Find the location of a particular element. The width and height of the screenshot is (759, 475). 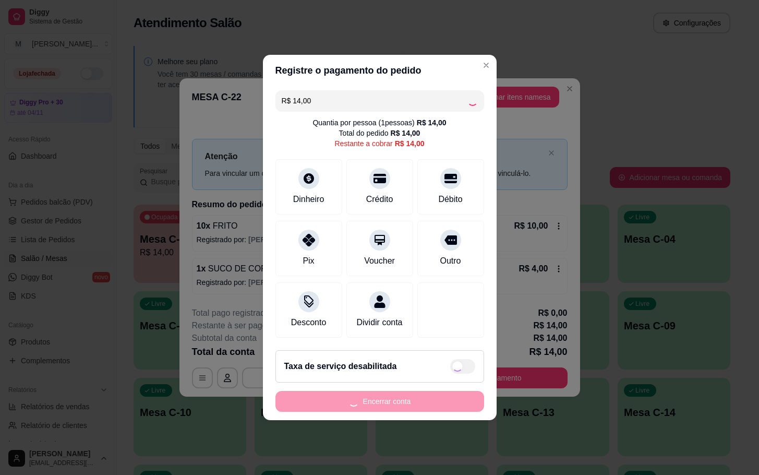

div: Outro is located at coordinates (450, 261).